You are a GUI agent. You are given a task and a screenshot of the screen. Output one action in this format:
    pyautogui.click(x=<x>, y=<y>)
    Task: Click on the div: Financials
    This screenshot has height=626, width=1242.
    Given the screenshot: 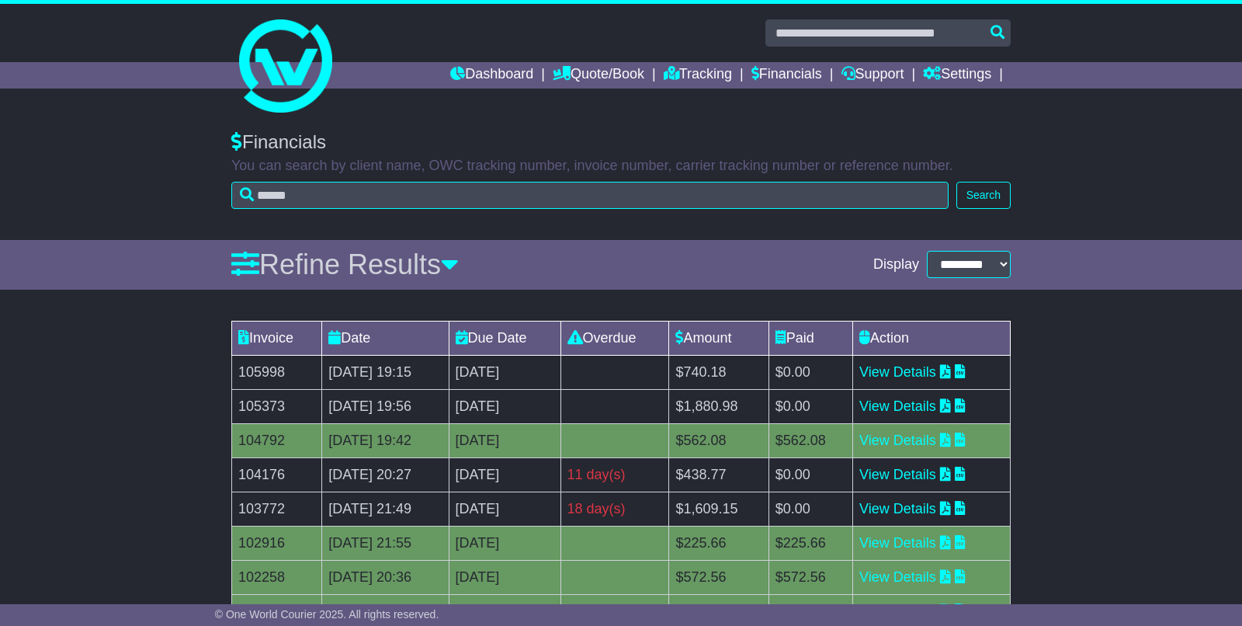 What is the action you would take?
    pyautogui.click(x=621, y=142)
    